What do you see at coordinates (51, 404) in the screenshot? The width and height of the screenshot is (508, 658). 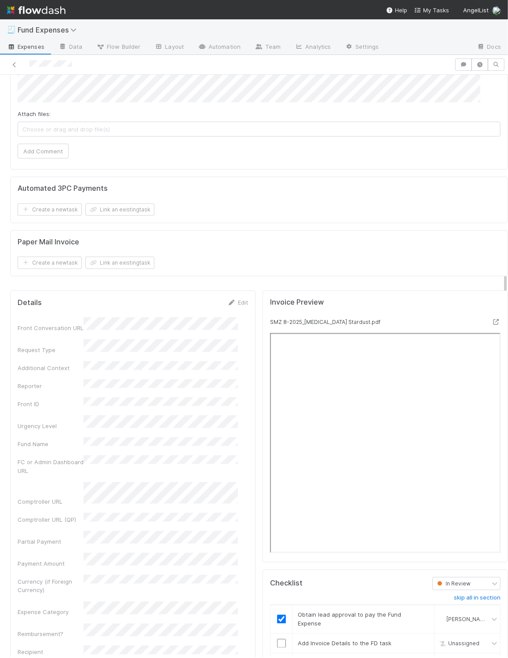 I see `div: Front ID` at bounding box center [51, 404].